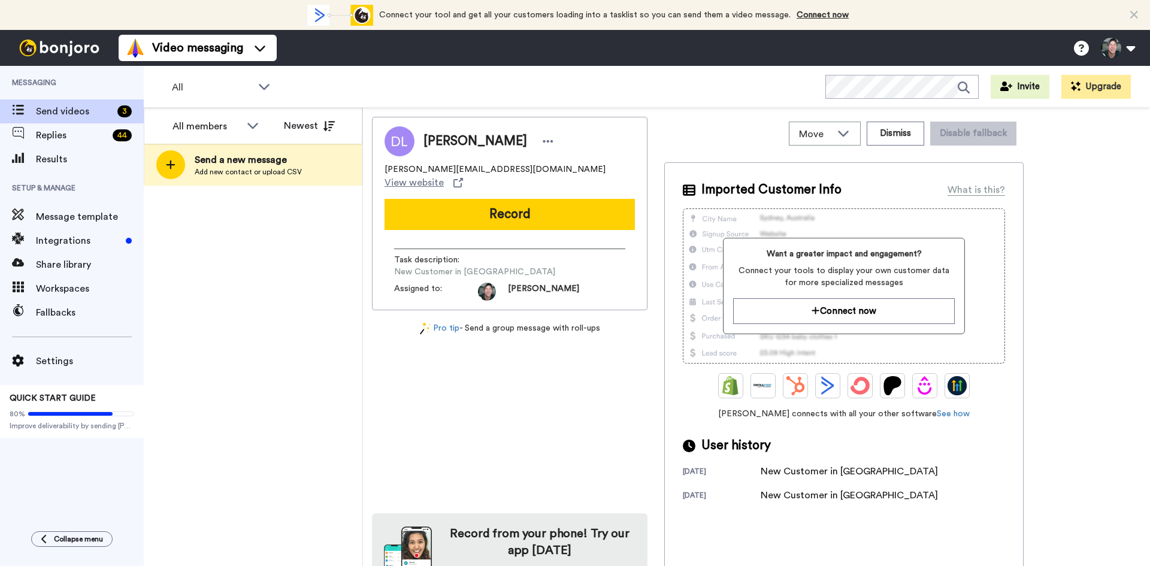 The width and height of the screenshot is (1150, 566). I want to click on button: Disable fallback, so click(973, 134).